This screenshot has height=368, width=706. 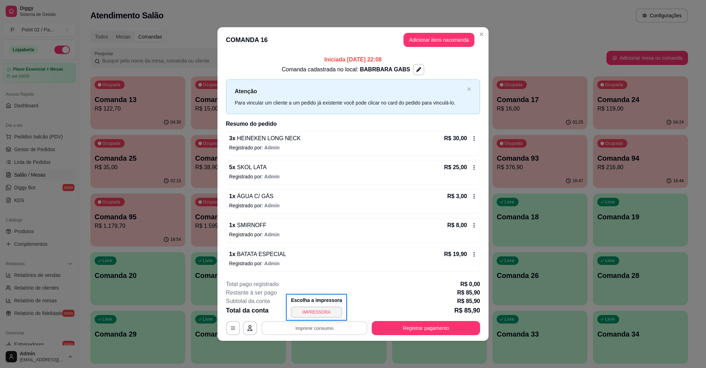 I want to click on p: Comanda cadastrada no local:, so click(x=346, y=70).